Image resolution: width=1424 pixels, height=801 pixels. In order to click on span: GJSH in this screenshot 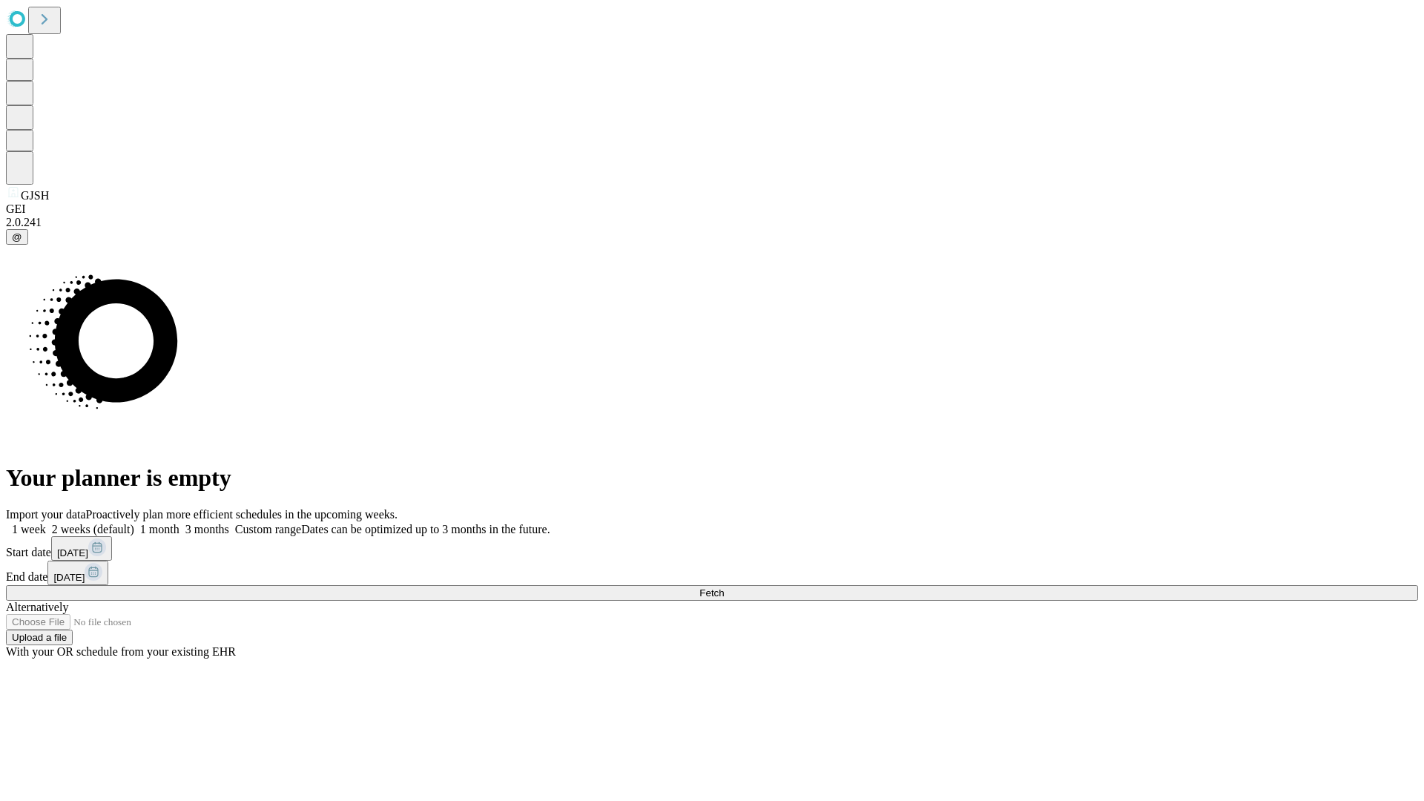, I will do `click(35, 195)`.